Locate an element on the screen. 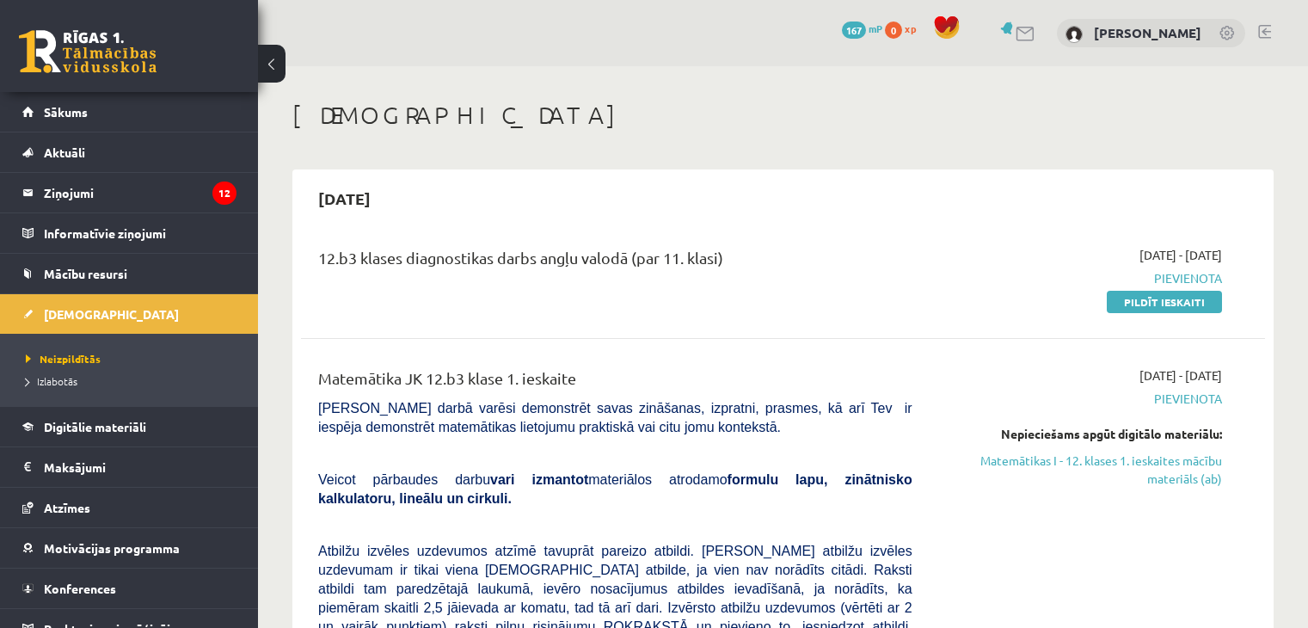 The image size is (1308, 628). a: Konferences is located at coordinates (129, 588).